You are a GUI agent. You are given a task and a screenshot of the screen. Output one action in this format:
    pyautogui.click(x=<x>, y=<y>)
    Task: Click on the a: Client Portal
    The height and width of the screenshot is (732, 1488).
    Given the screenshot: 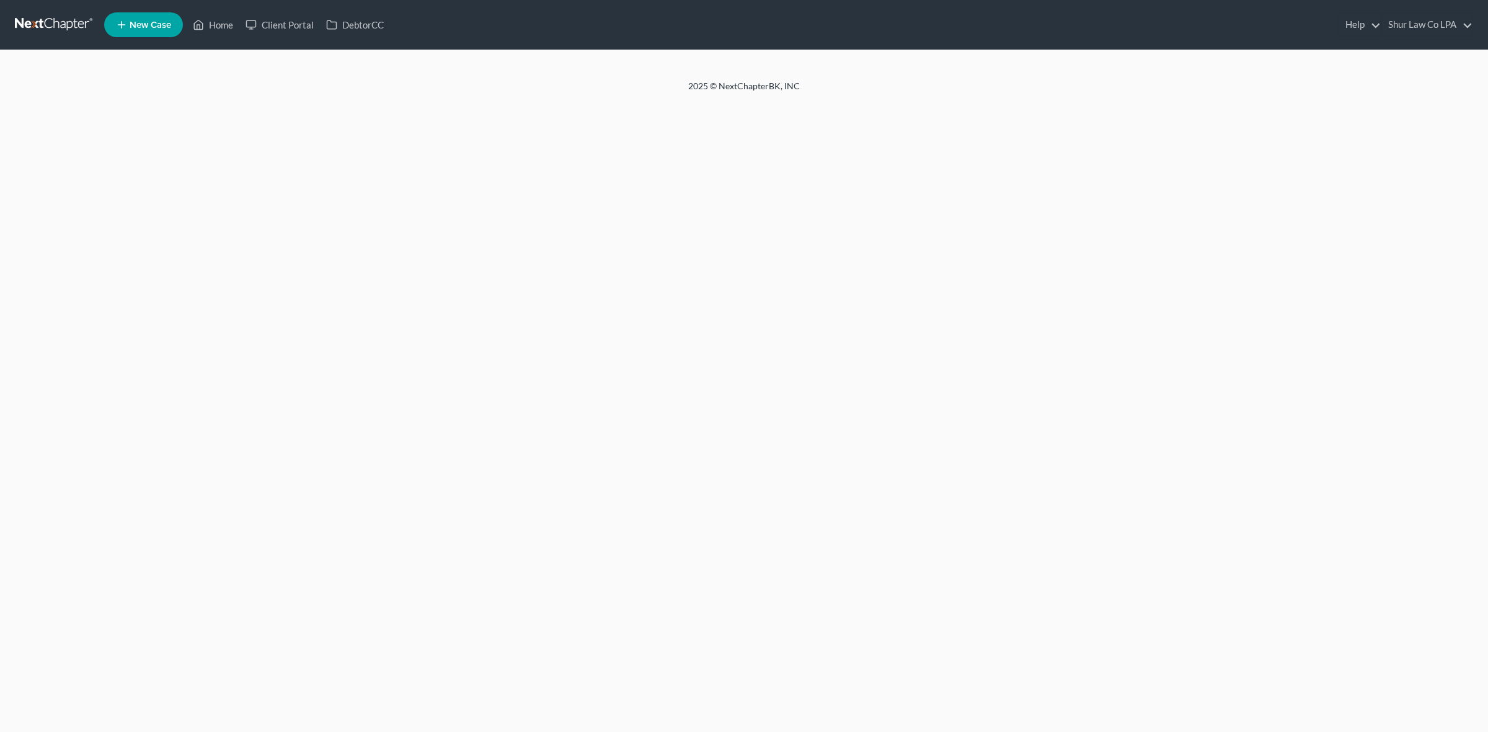 What is the action you would take?
    pyautogui.click(x=280, y=25)
    